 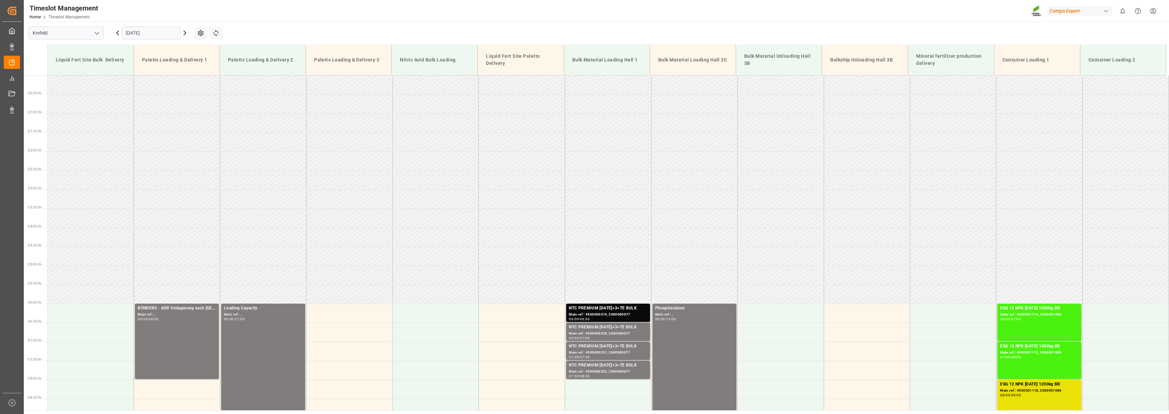 I want to click on span: 08:00 Hr, so click(x=35, y=379).